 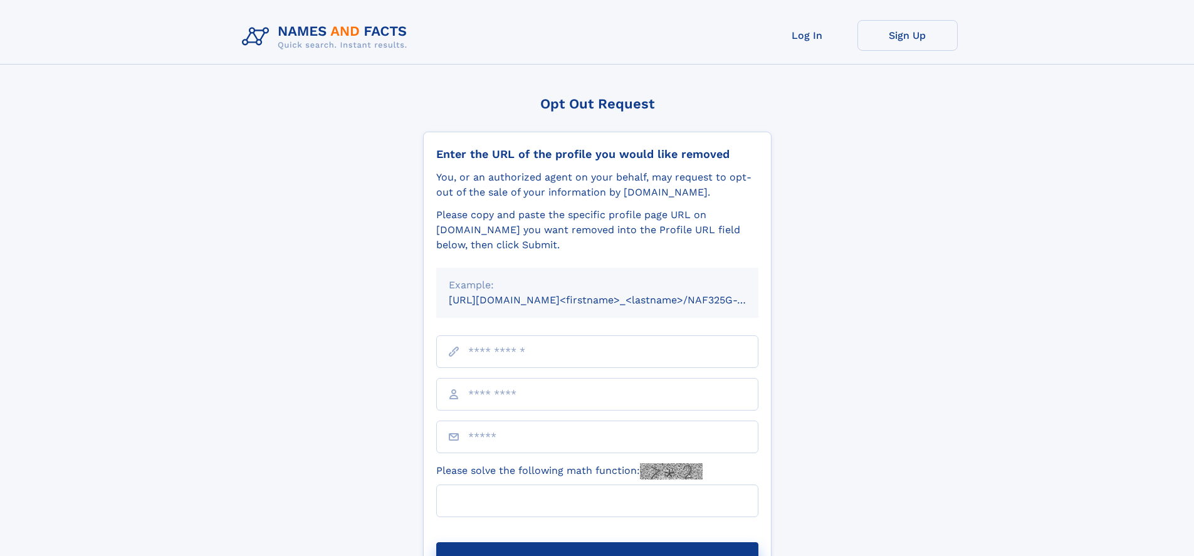 What do you see at coordinates (807, 35) in the screenshot?
I see `a: Log In` at bounding box center [807, 35].